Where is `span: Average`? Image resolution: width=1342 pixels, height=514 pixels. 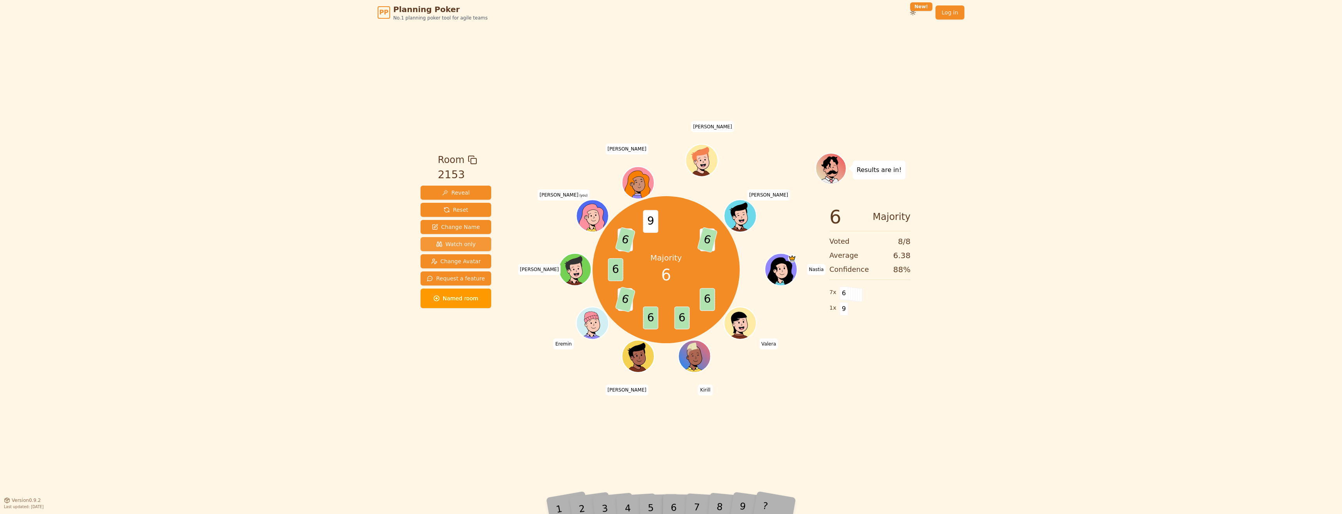 span: Average is located at coordinates (844, 255).